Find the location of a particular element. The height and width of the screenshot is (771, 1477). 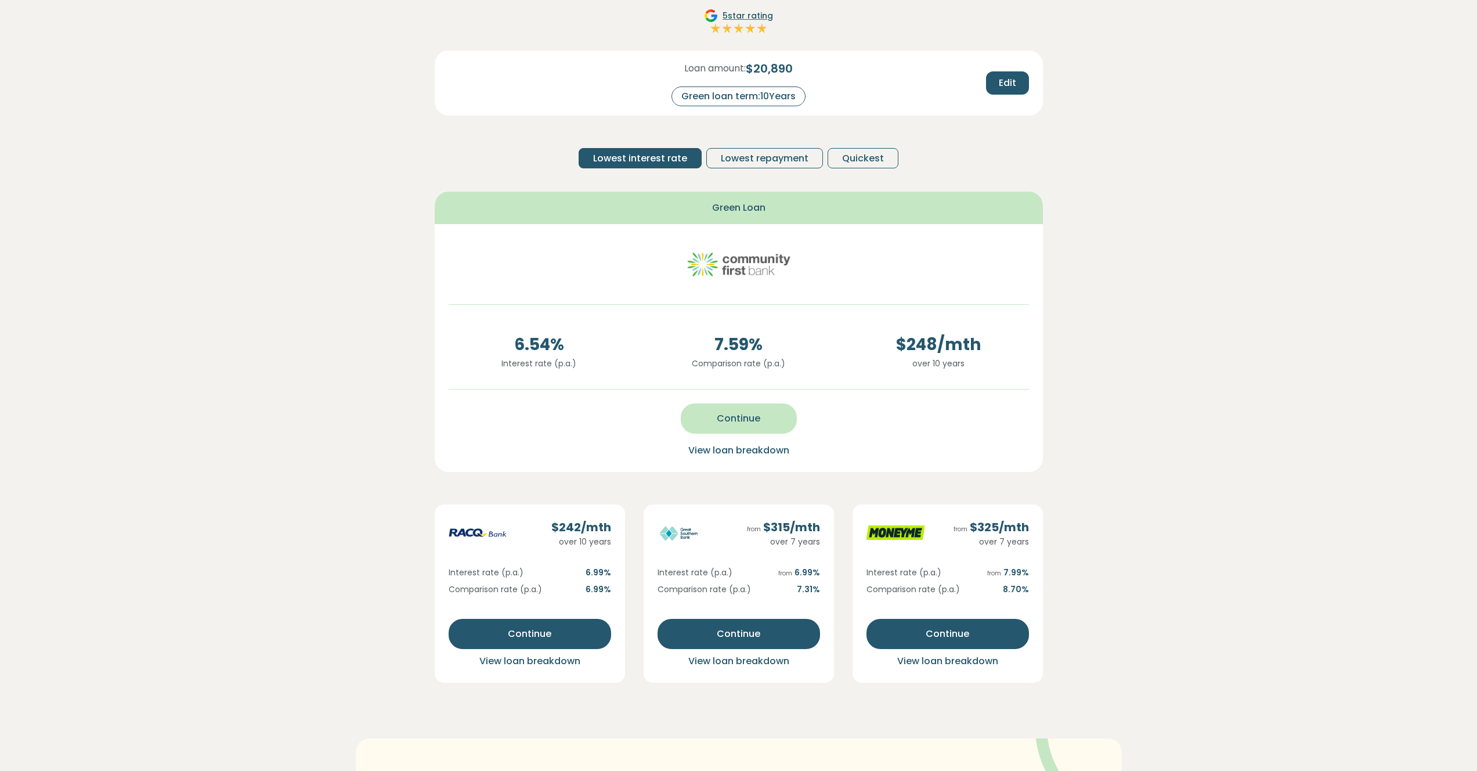

div: Green loan term: 10 Years is located at coordinates (738, 96).